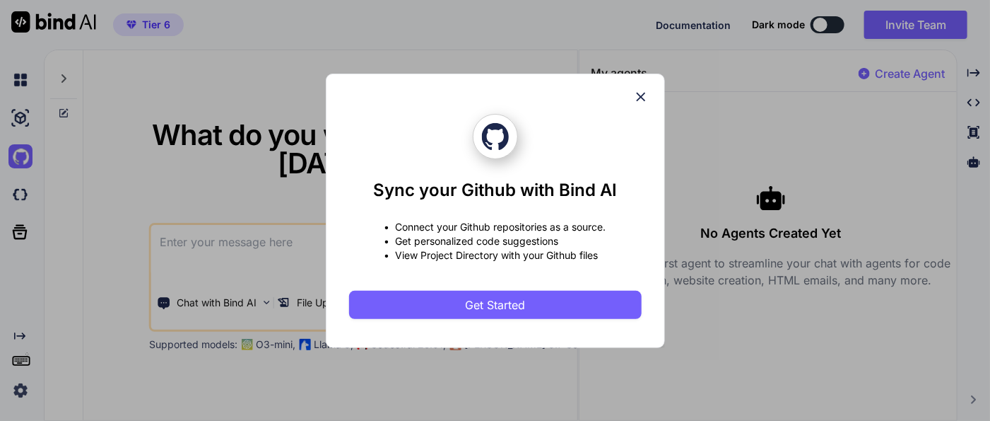 The height and width of the screenshot is (421, 990). What do you see at coordinates (495, 305) in the screenshot?
I see `button: Get Started` at bounding box center [495, 305].